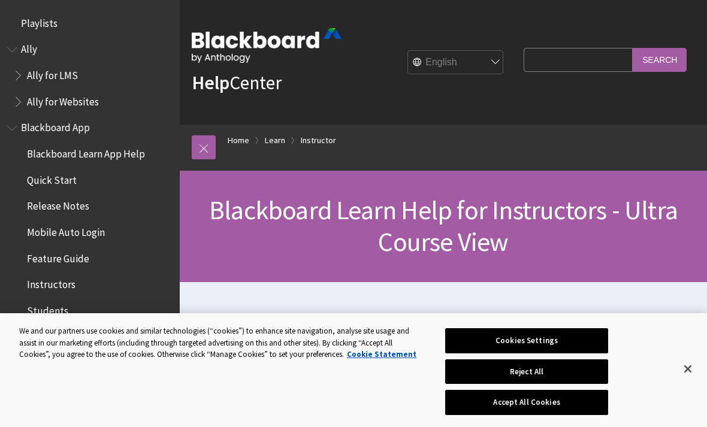  Describe the element at coordinates (55, 126) in the screenshot. I see `span: Blackboard App` at that location.